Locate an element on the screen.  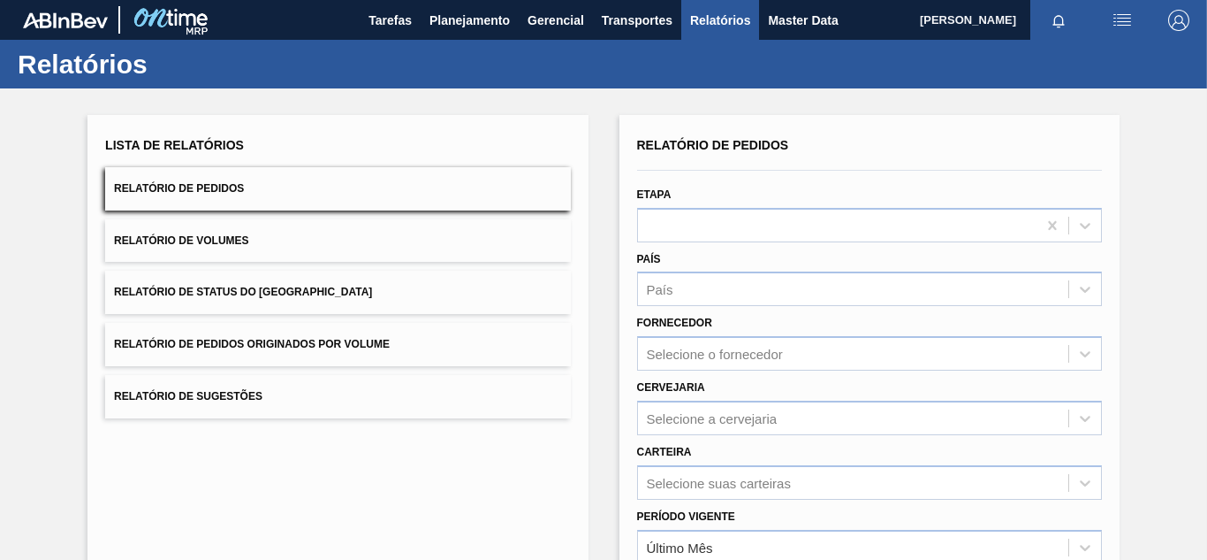
label: Carteira is located at coordinates (665, 452).